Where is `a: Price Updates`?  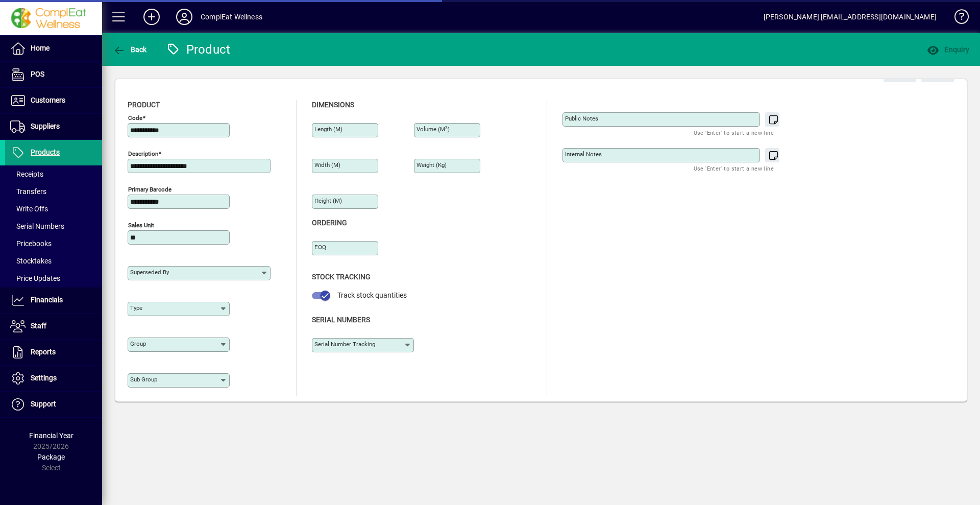 a: Price Updates is located at coordinates (54, 278).